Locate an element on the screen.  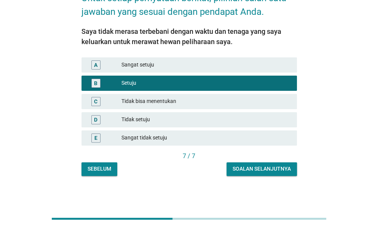
div: Sebelum is located at coordinates (99, 169).